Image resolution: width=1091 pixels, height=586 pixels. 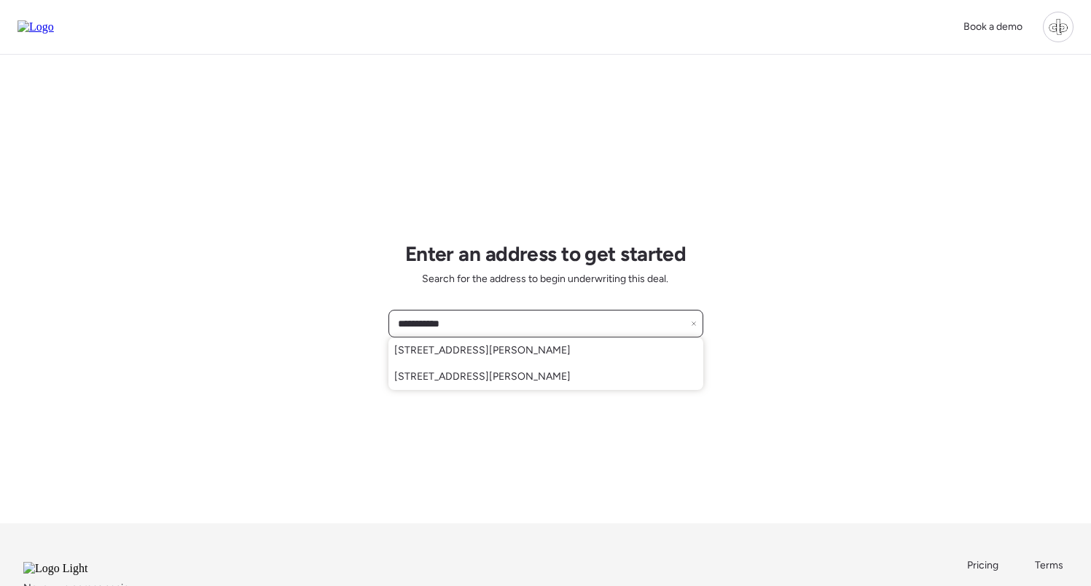 I want to click on a: Pricing, so click(x=983, y=566).